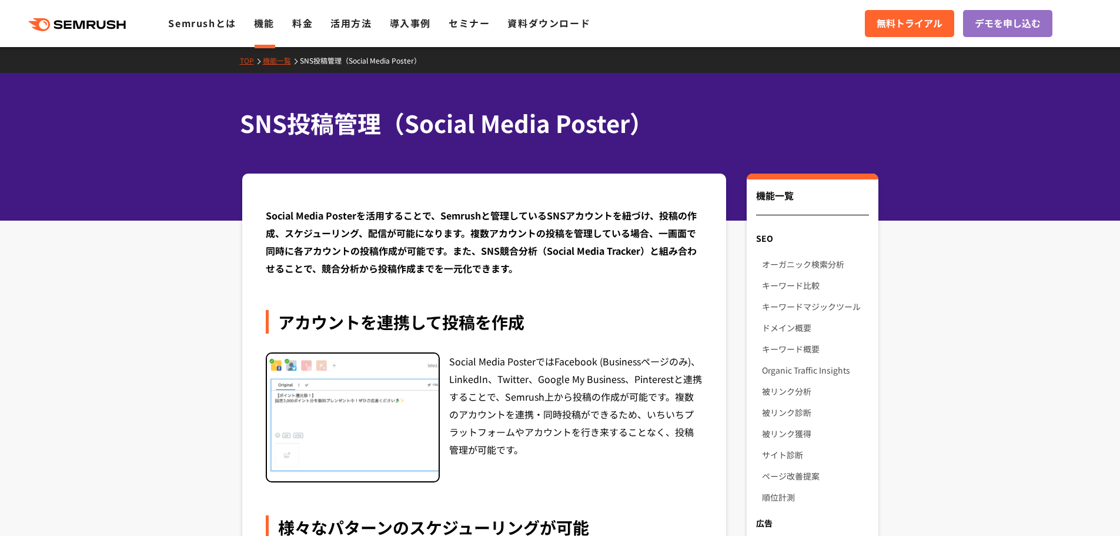  What do you see at coordinates (410, 23) in the screenshot?
I see `a: 導入事例` at bounding box center [410, 23].